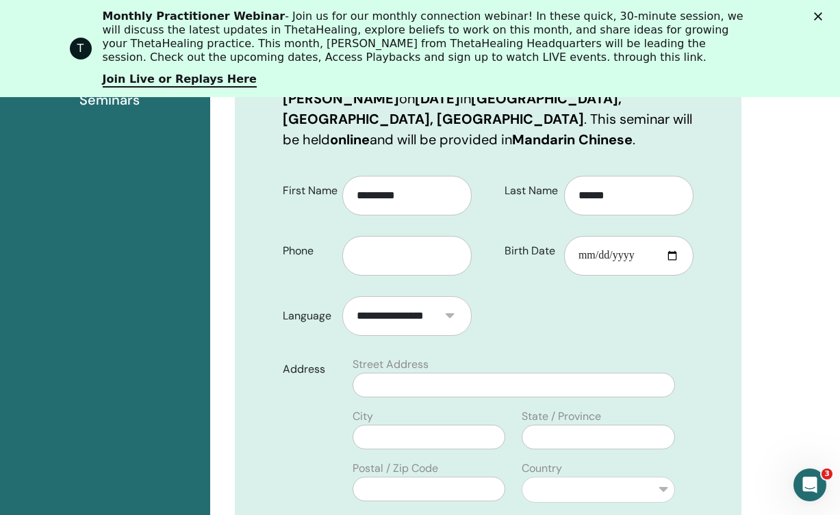 This screenshot has width=840, height=515. What do you see at coordinates (827, 474) in the screenshot?
I see `span: 3` at bounding box center [827, 474].